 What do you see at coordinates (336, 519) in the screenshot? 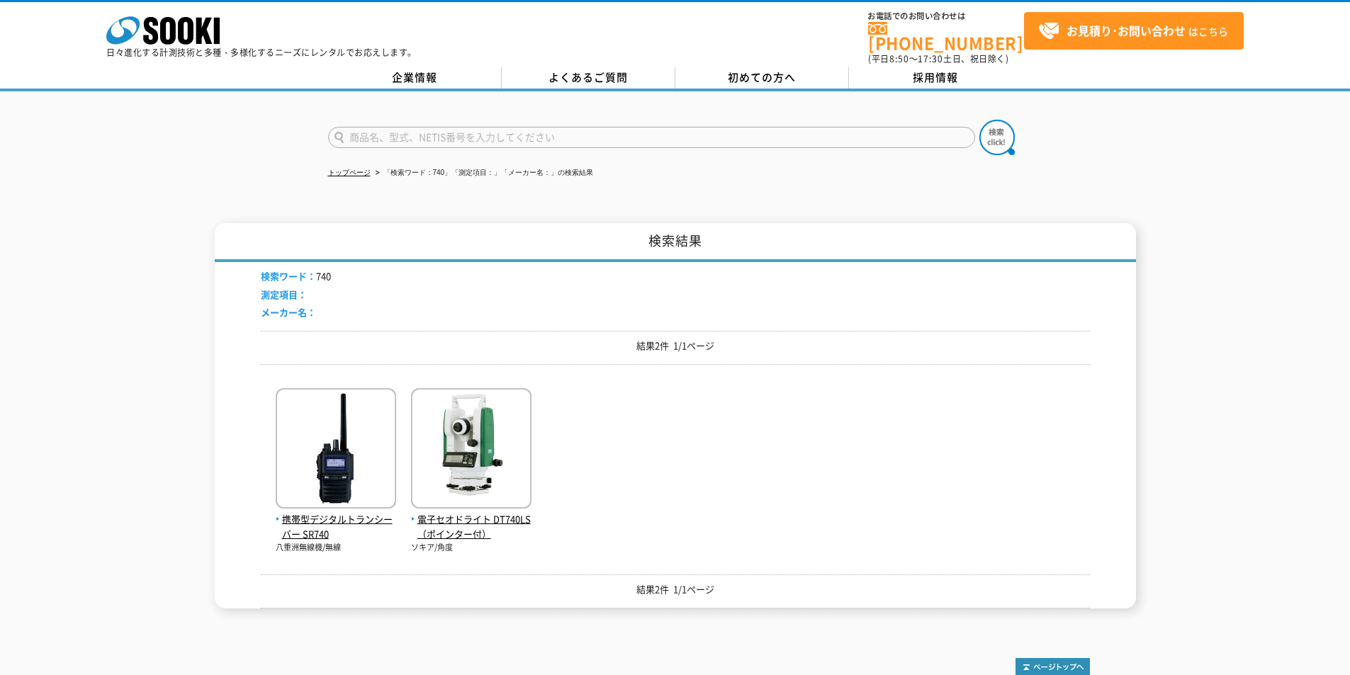
I see `a: 携帯型デジタルトランシーバー SR740` at bounding box center [336, 519].